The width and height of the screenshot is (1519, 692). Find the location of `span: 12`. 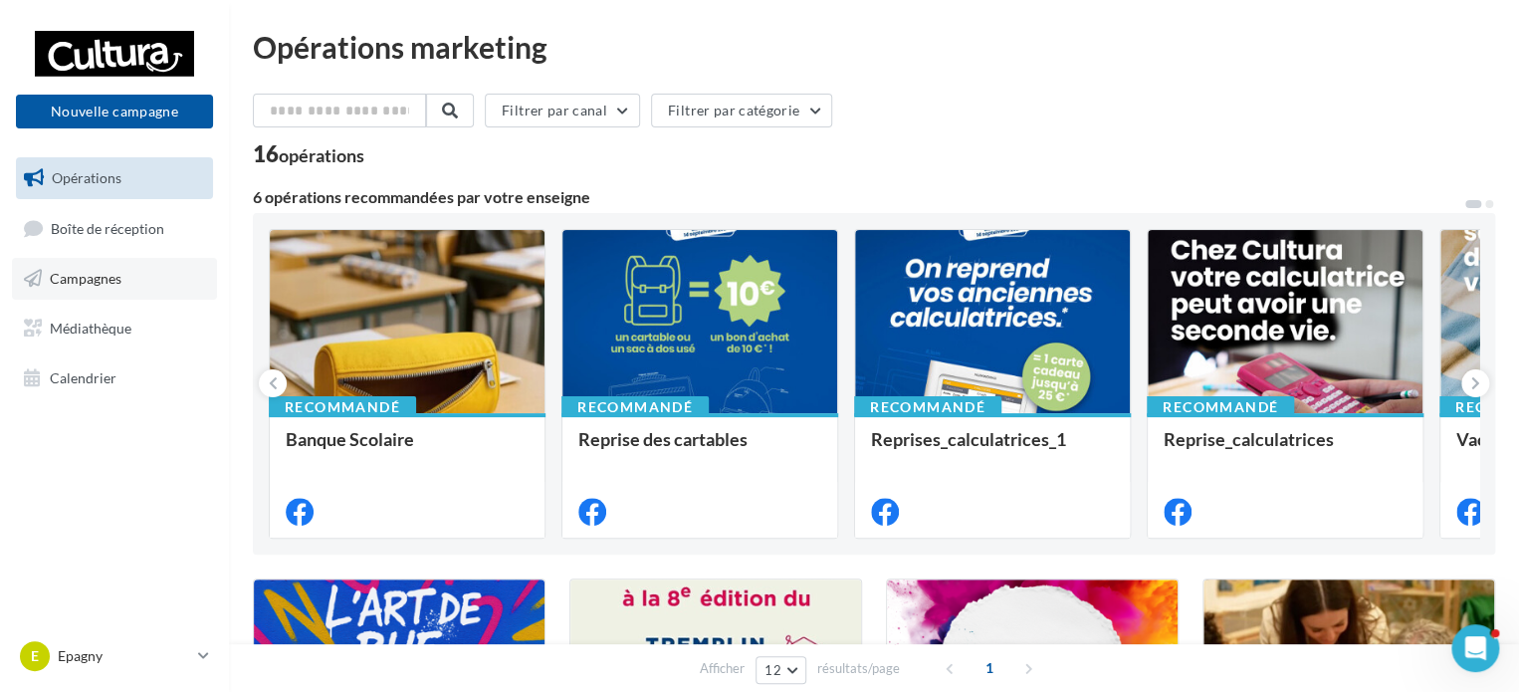

span: 12 is located at coordinates (772, 670).